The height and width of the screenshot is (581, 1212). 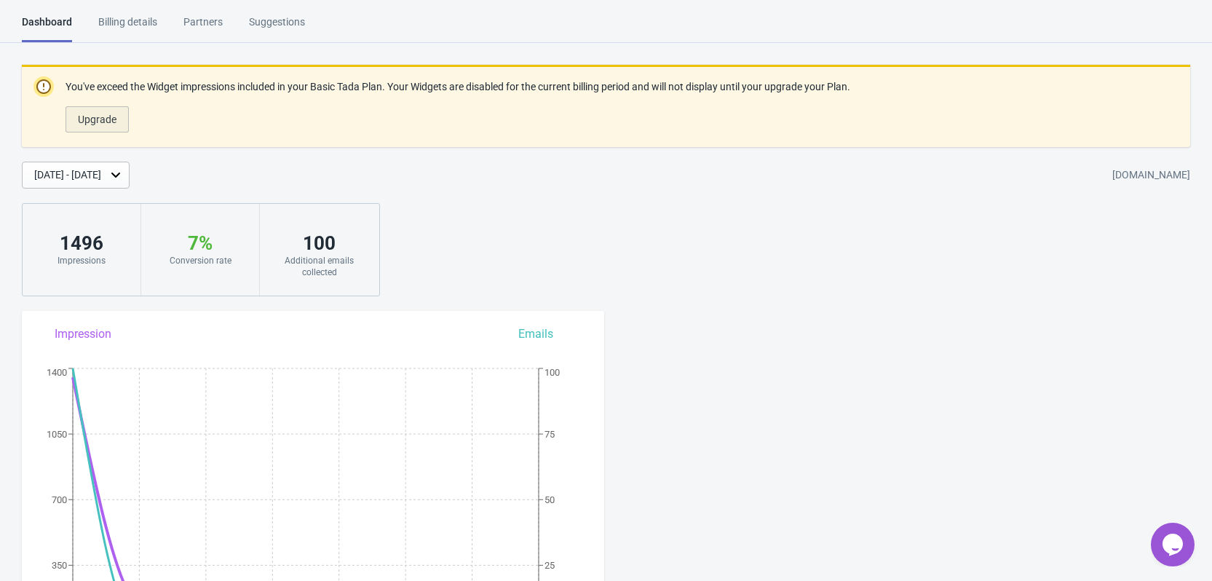 What do you see at coordinates (97, 119) in the screenshot?
I see `span: Upgrade` at bounding box center [97, 119].